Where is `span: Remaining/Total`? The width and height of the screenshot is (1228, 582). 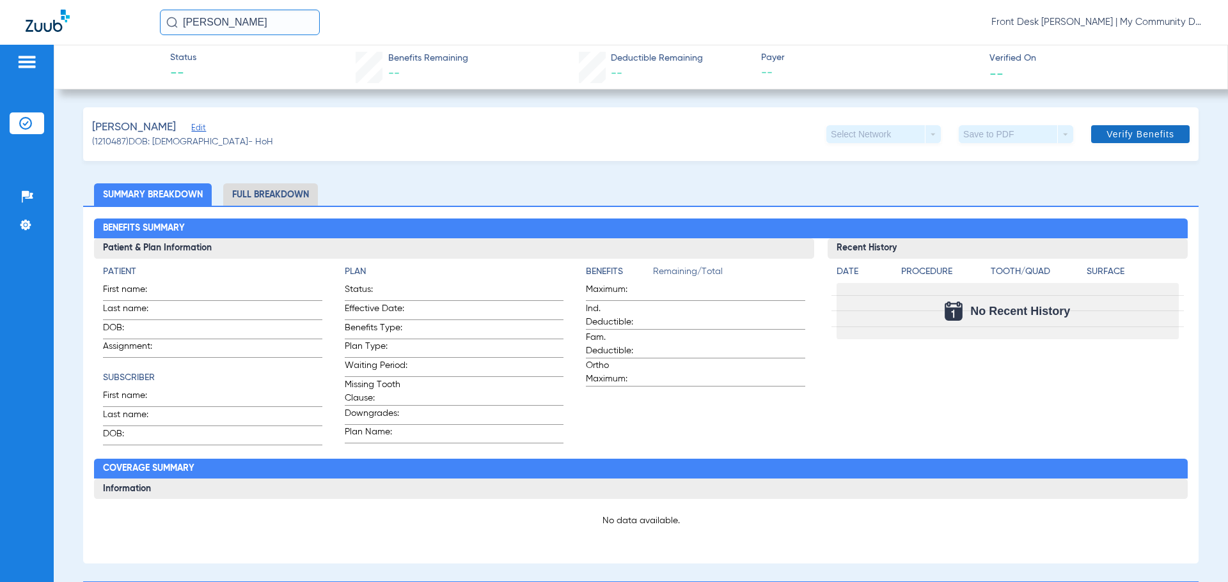
span: Remaining/Total is located at coordinates (728, 274).